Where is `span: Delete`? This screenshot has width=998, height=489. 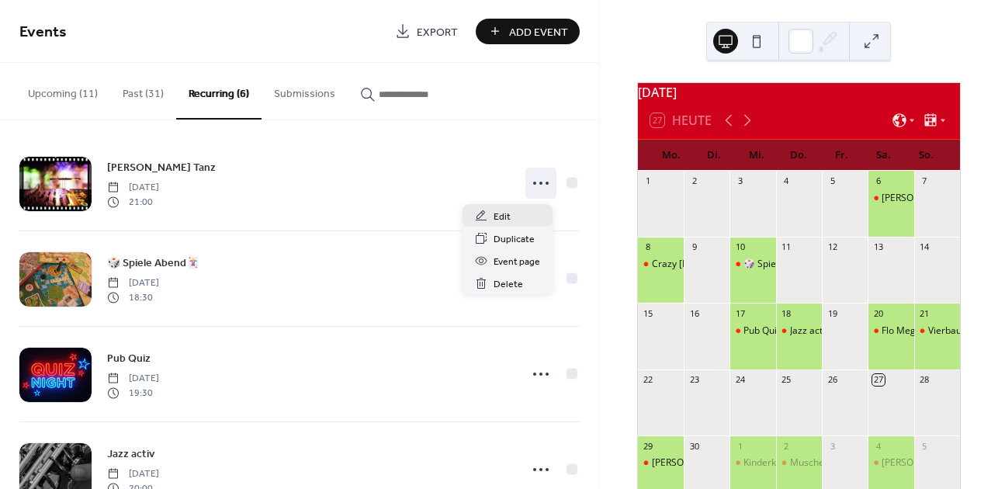 span: Delete is located at coordinates (508, 284).